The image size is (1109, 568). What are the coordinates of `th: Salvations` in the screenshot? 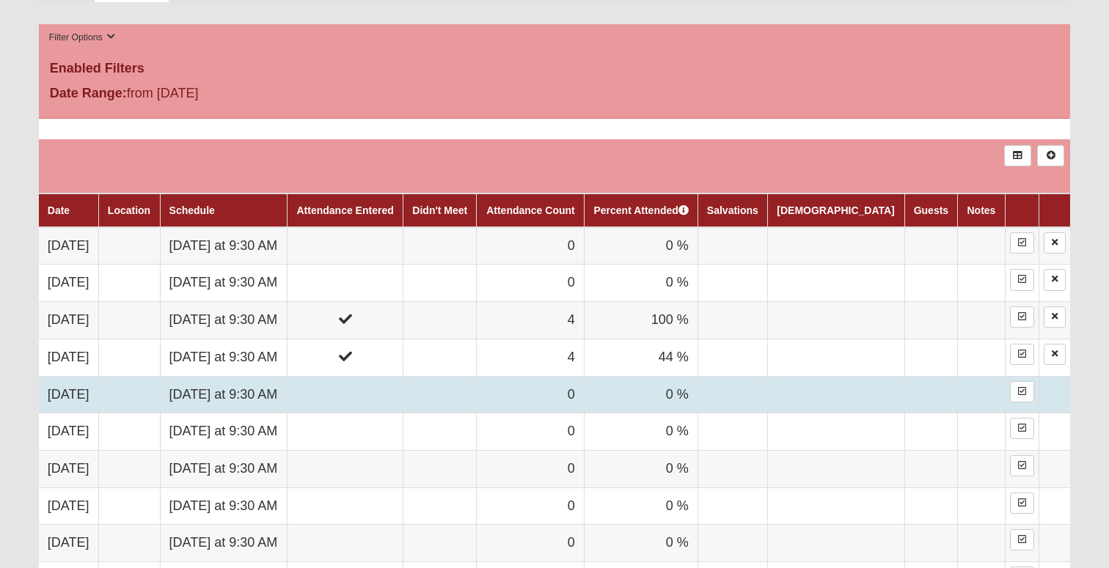 It's located at (732, 210).